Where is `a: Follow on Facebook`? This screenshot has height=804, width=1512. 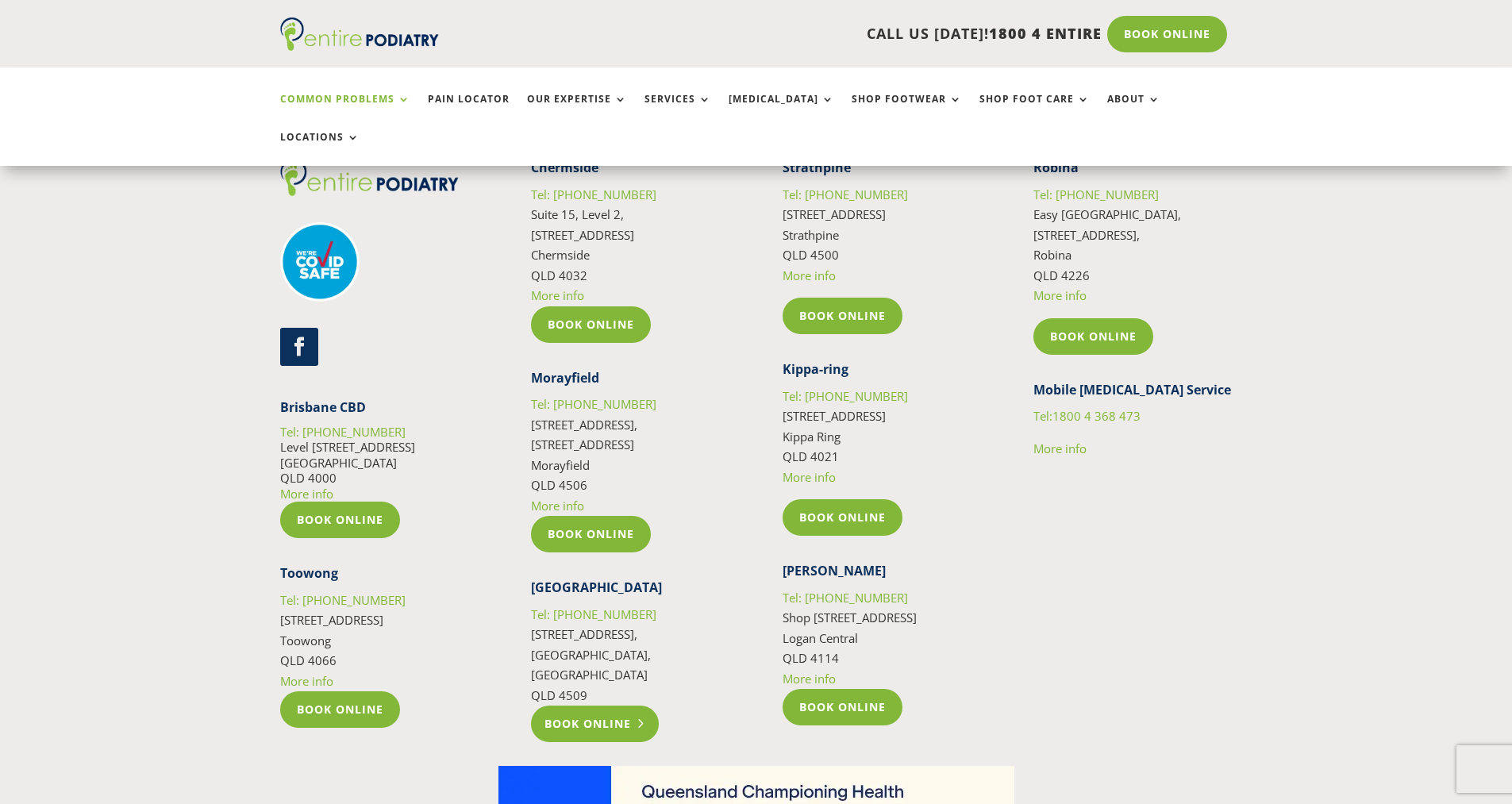
a: Follow on Facebook is located at coordinates (300, 347).